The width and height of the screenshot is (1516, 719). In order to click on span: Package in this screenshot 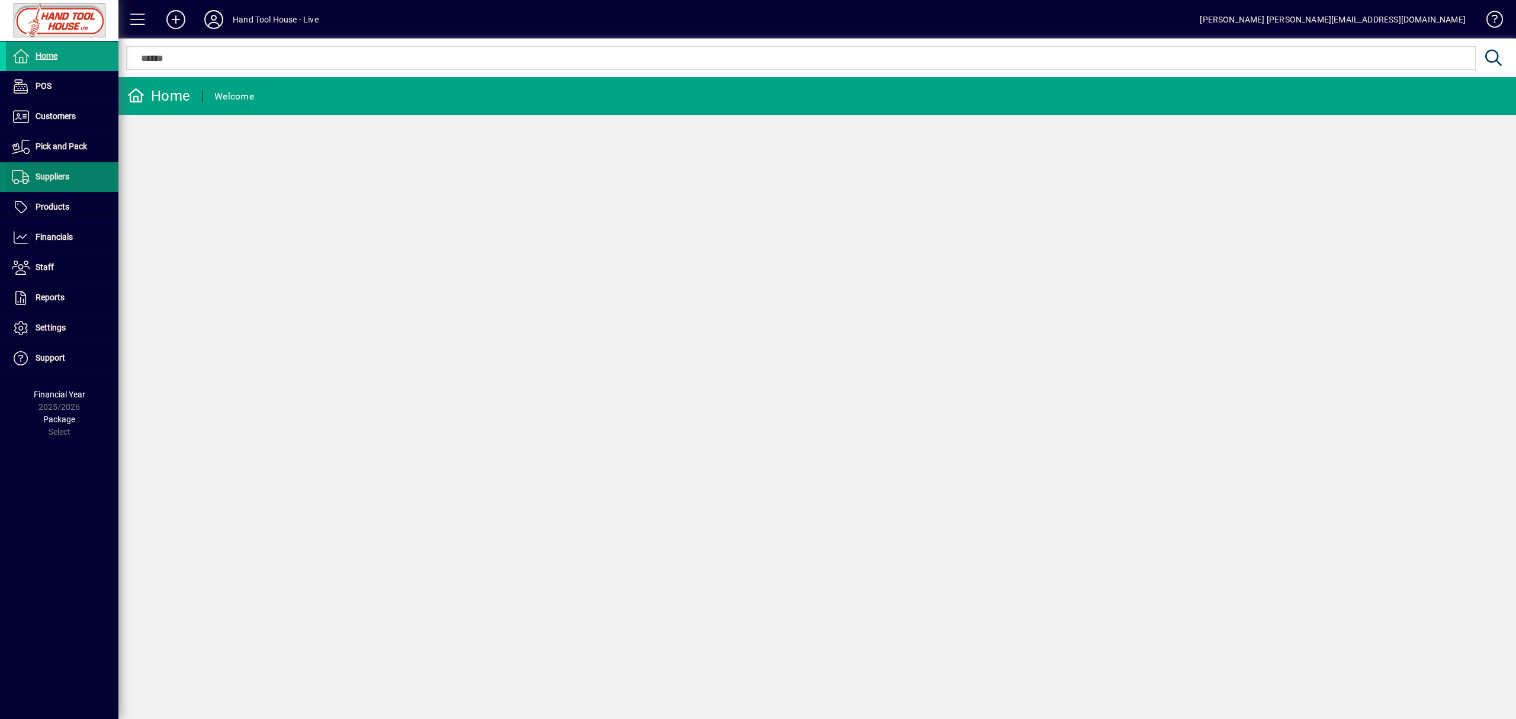, I will do `click(59, 419)`.